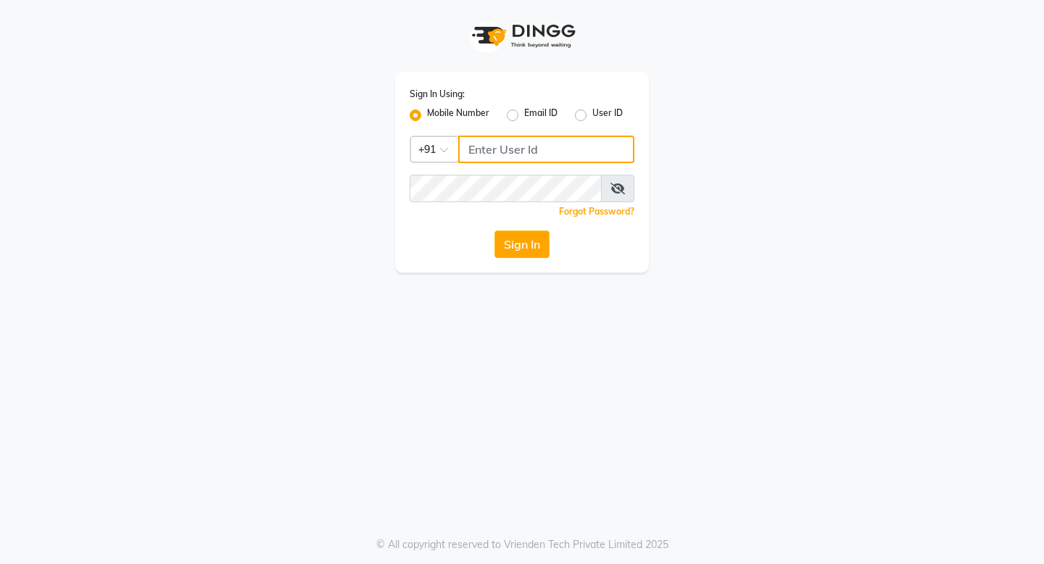  What do you see at coordinates (437, 94) in the screenshot?
I see `label: Sign In Using:` at bounding box center [437, 94].